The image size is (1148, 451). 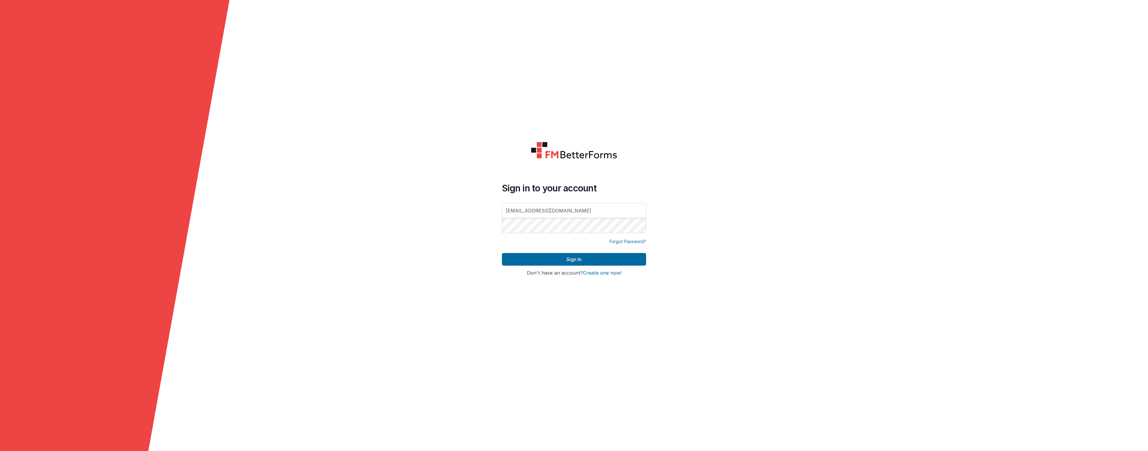 I want to click on button: Sign In, so click(x=574, y=259).